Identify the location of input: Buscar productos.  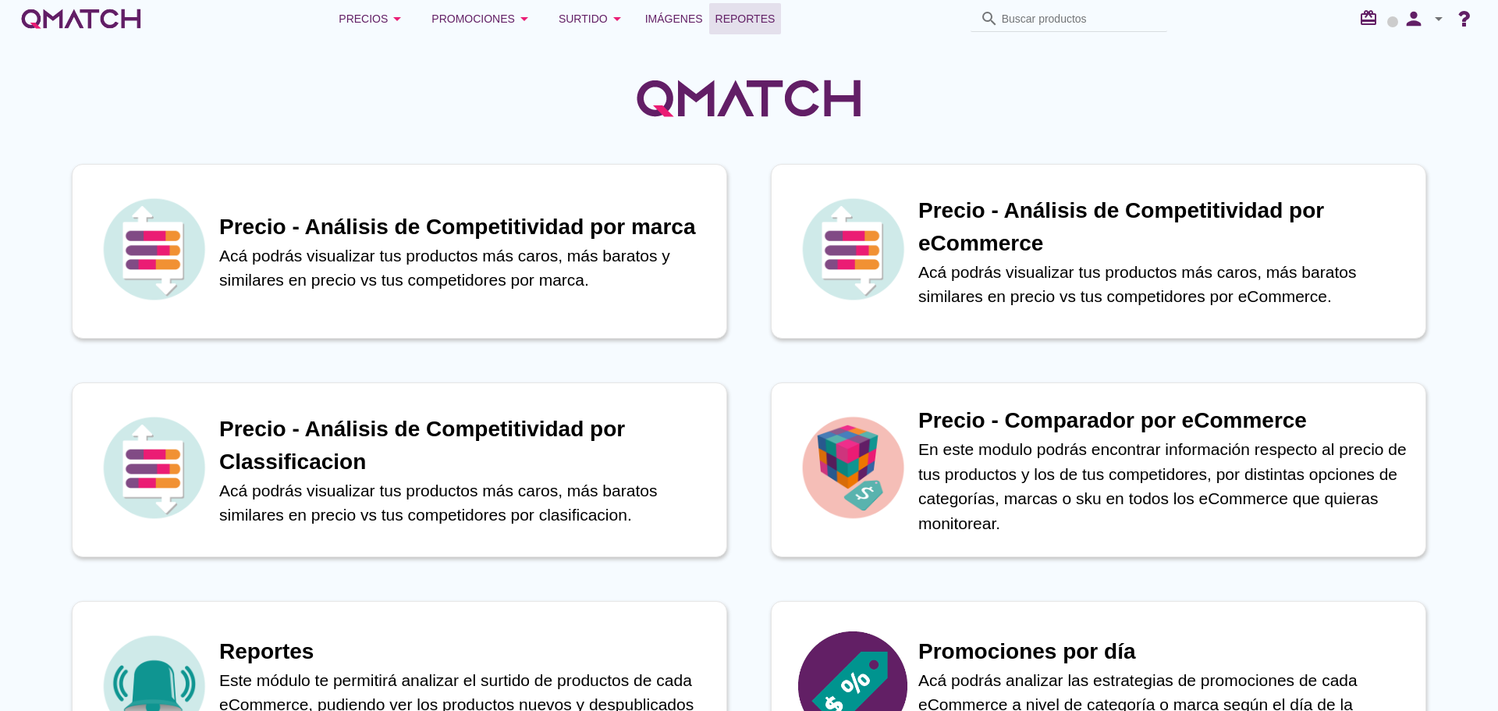
(1080, 19).